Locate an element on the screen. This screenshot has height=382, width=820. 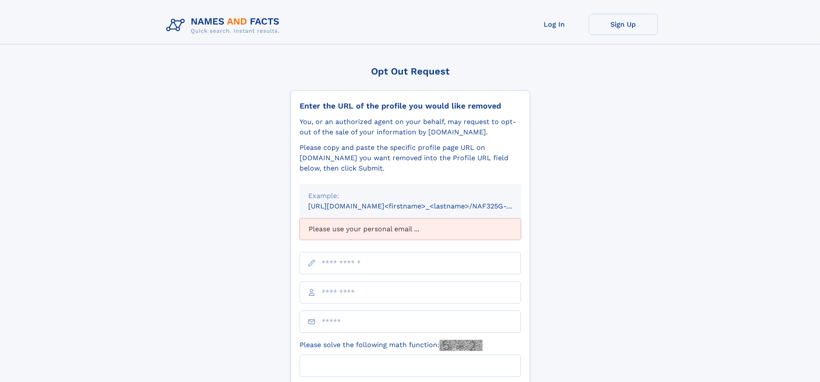
div: Please use your personal email ... is located at coordinates (410, 229).